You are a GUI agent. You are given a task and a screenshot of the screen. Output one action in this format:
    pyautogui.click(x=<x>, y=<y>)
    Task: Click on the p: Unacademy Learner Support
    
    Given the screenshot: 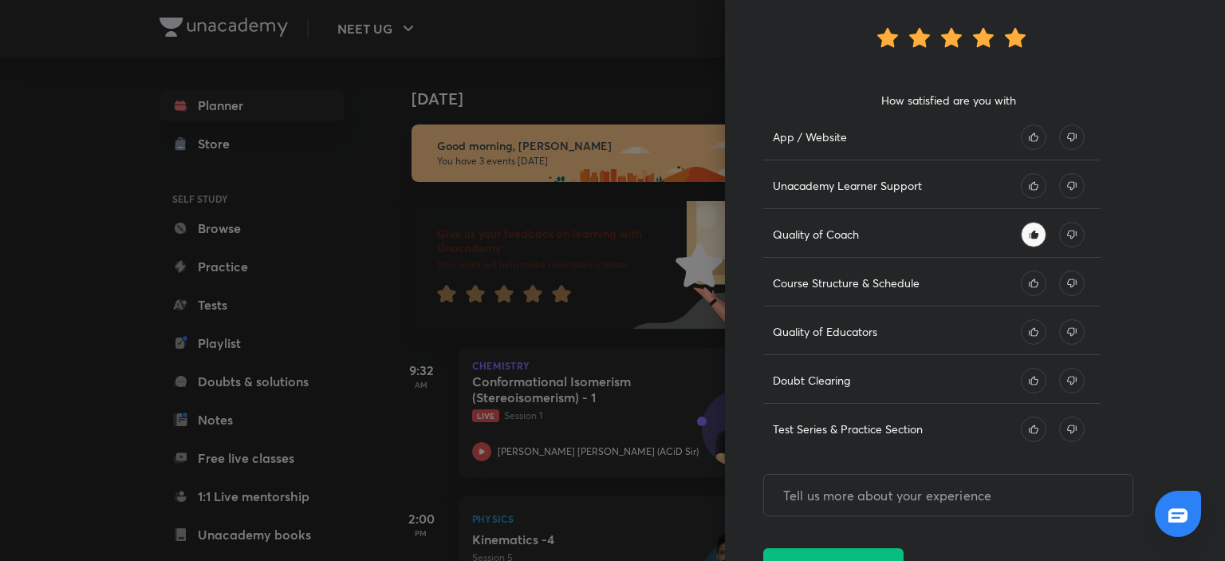 What is the action you would take?
    pyautogui.click(x=847, y=185)
    